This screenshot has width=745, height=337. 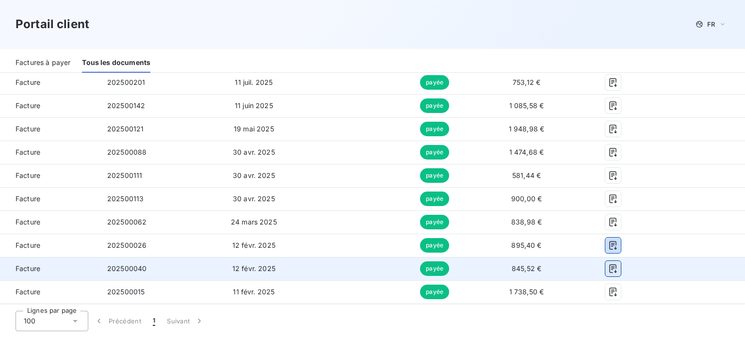 What do you see at coordinates (526, 82) in the screenshot?
I see `span: 753,12 €` at bounding box center [526, 82].